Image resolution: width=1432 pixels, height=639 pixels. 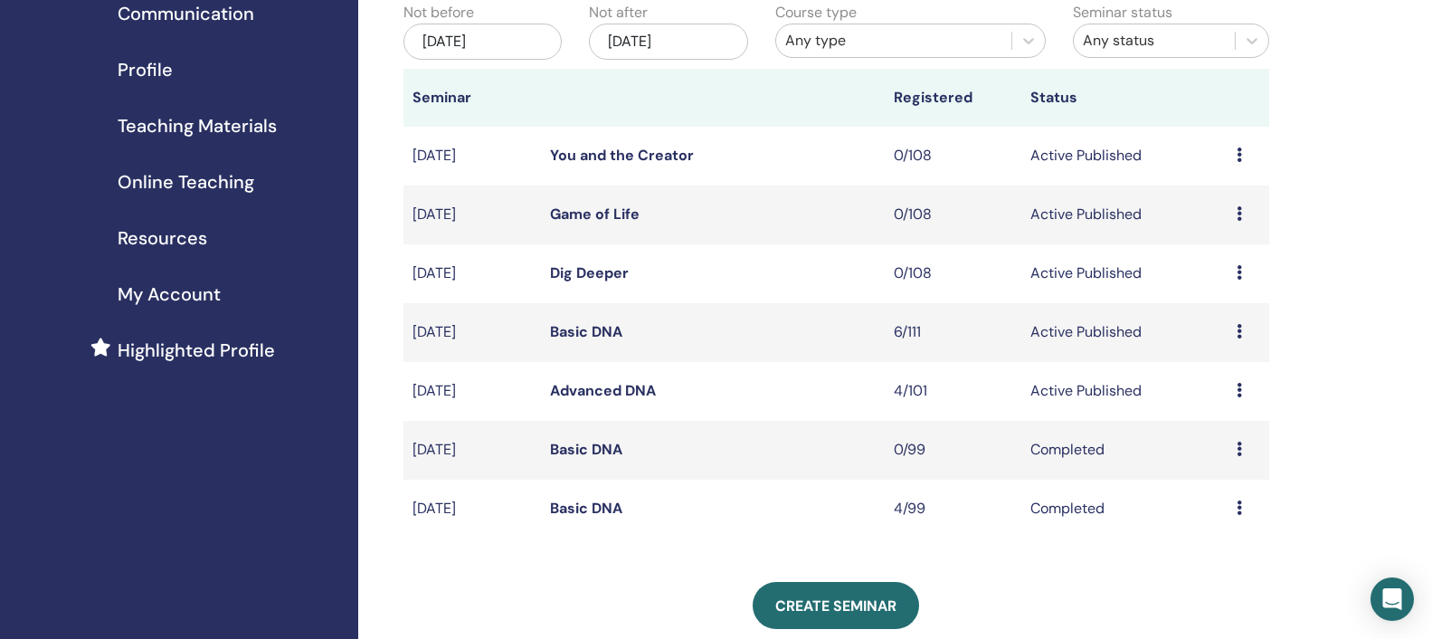 What do you see at coordinates (954, 332) in the screenshot?
I see `td: 6/111` at bounding box center [954, 332].